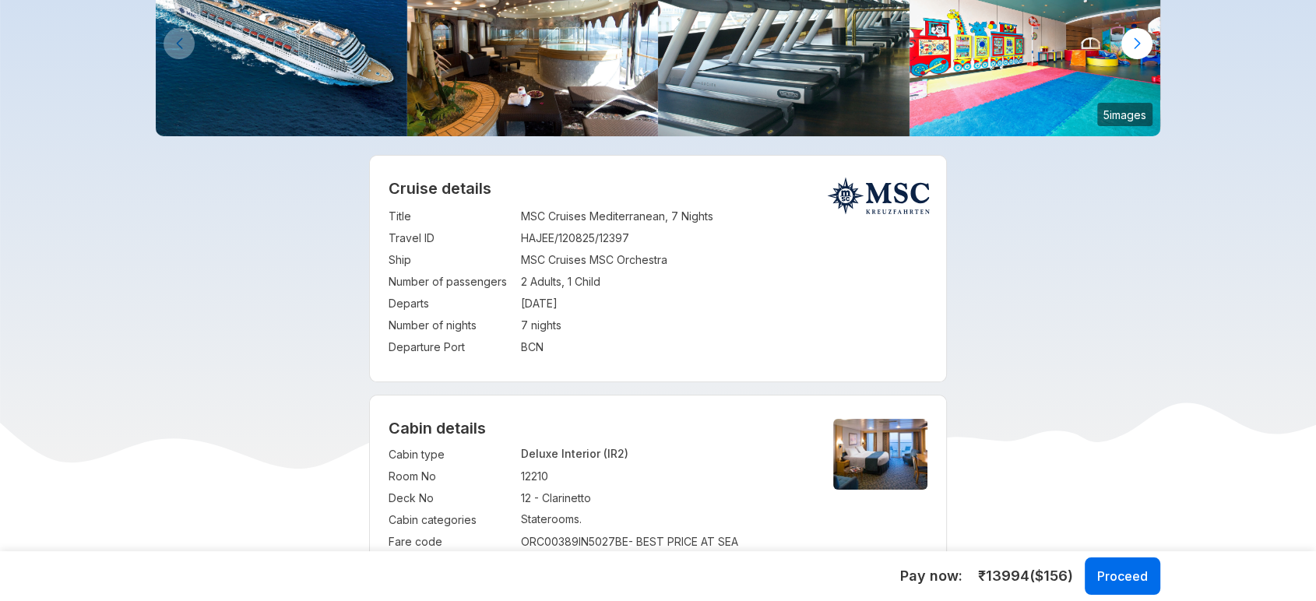  I want to click on p: Staterooms., so click(664, 519).